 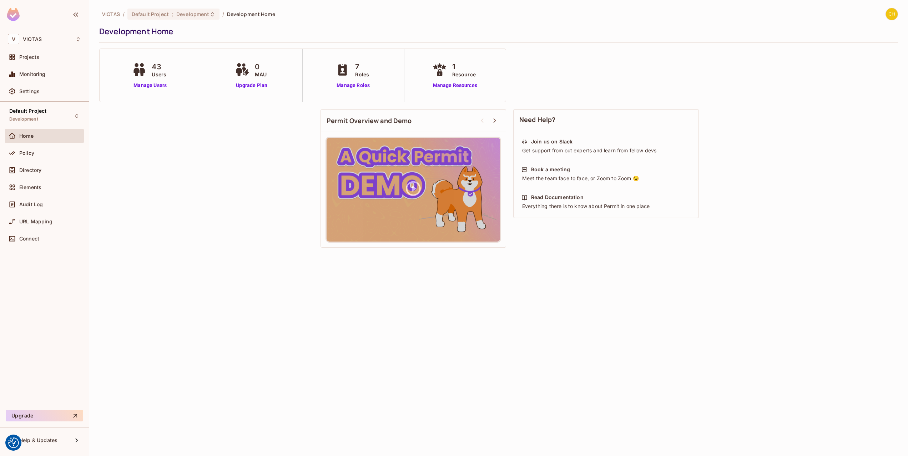 I want to click on span: 7, so click(x=362, y=67).